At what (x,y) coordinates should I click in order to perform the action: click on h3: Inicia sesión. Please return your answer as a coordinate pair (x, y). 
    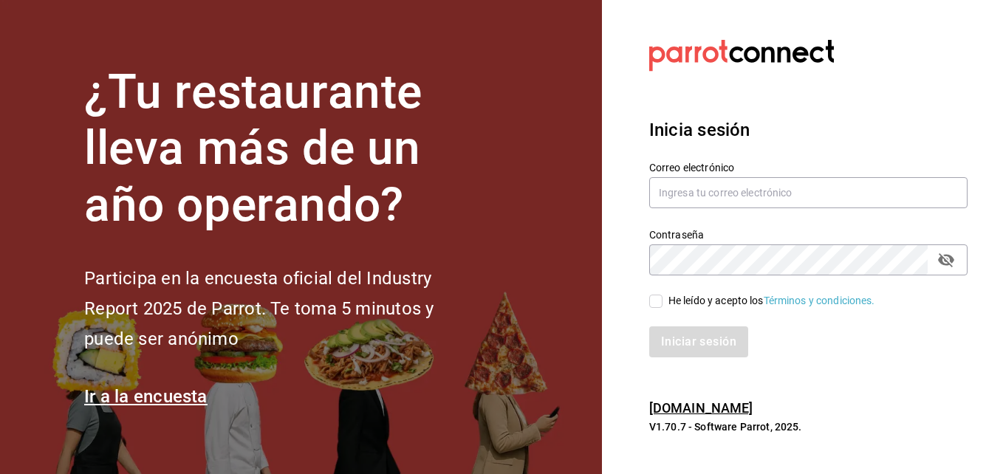
    Looking at the image, I should click on (808, 130).